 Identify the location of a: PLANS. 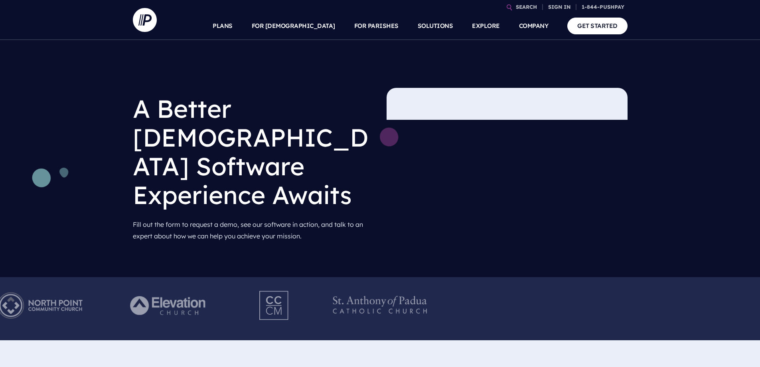
(223, 26).